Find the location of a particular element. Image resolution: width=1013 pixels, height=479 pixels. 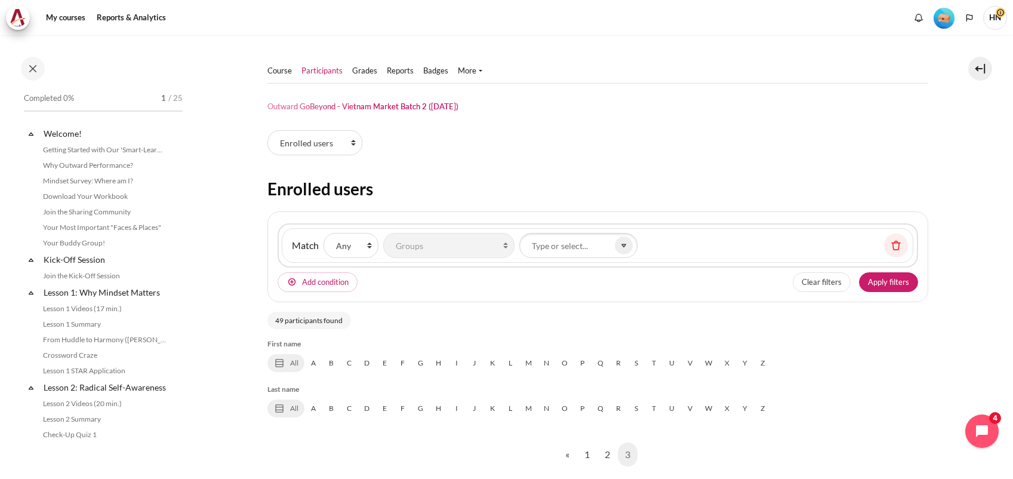

a: Kick-Off Session is located at coordinates (106, 259).